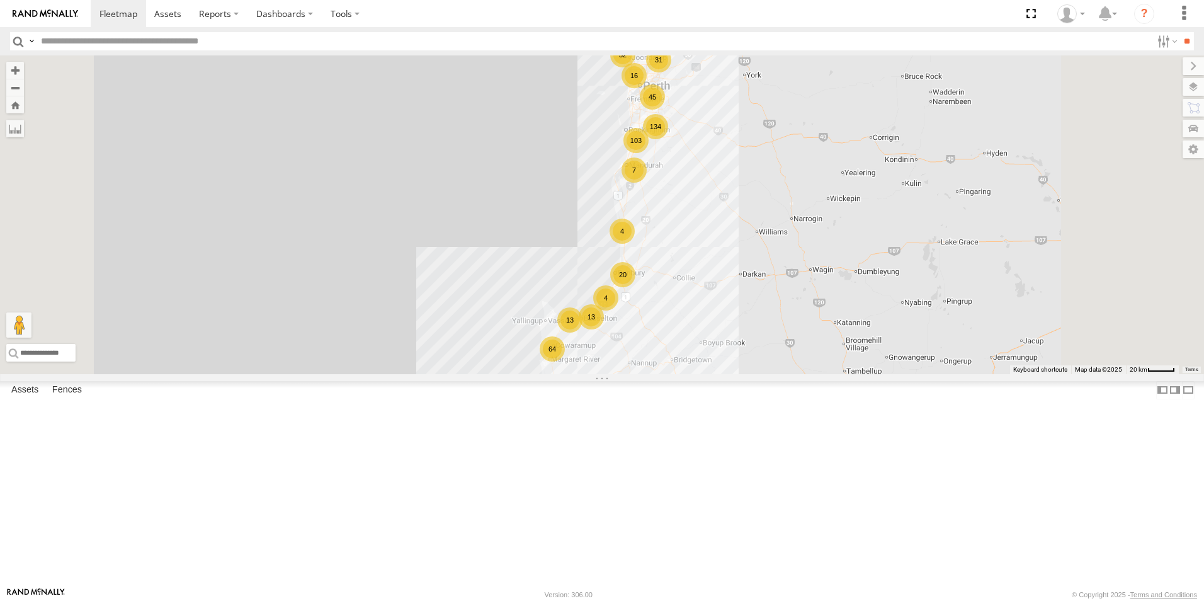  What do you see at coordinates (1098, 369) in the screenshot?
I see `span: Map data ©2025` at bounding box center [1098, 369].